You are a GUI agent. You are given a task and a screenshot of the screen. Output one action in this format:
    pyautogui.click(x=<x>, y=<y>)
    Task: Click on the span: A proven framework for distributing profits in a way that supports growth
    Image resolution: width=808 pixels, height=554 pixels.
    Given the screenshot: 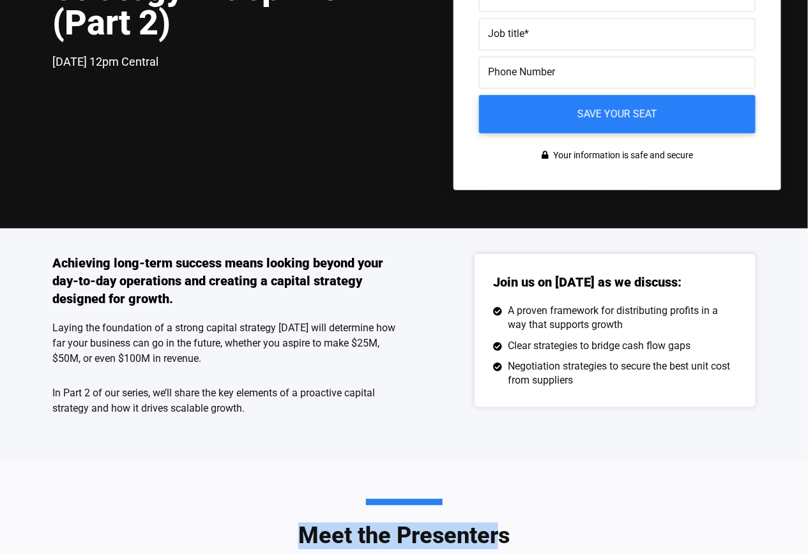 What is the action you would take?
    pyautogui.click(x=620, y=318)
    